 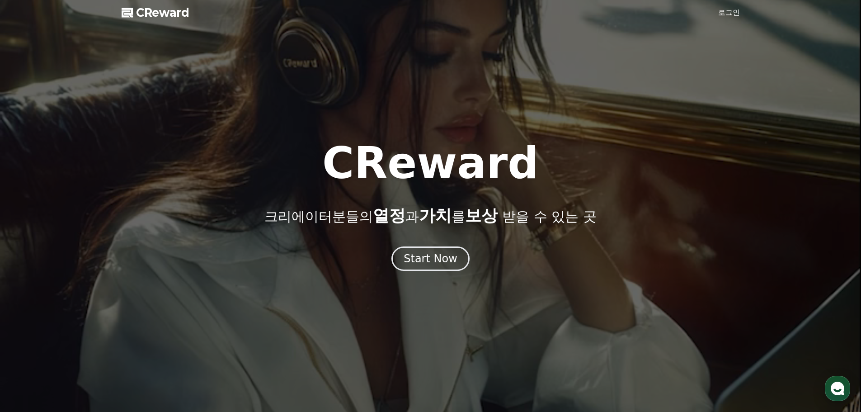 I want to click on button: Start Now, so click(x=430, y=258).